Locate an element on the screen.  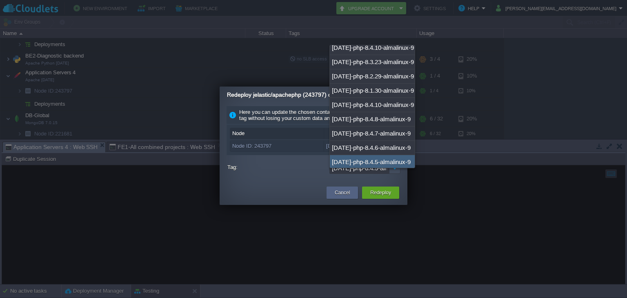
div: Node ID: 243797 is located at coordinates (277, 146).